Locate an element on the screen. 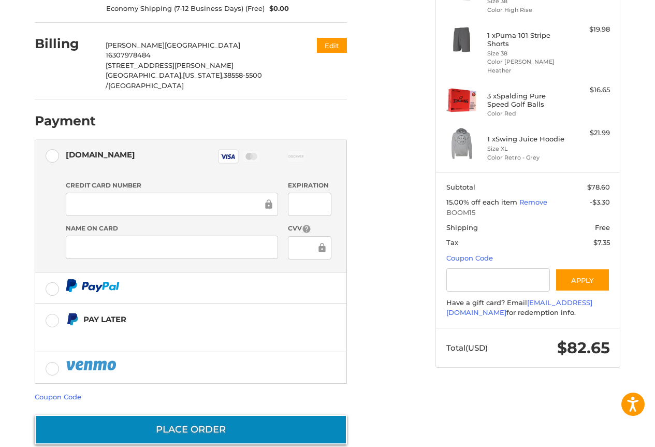  span: BOOM15 is located at coordinates (528, 213).